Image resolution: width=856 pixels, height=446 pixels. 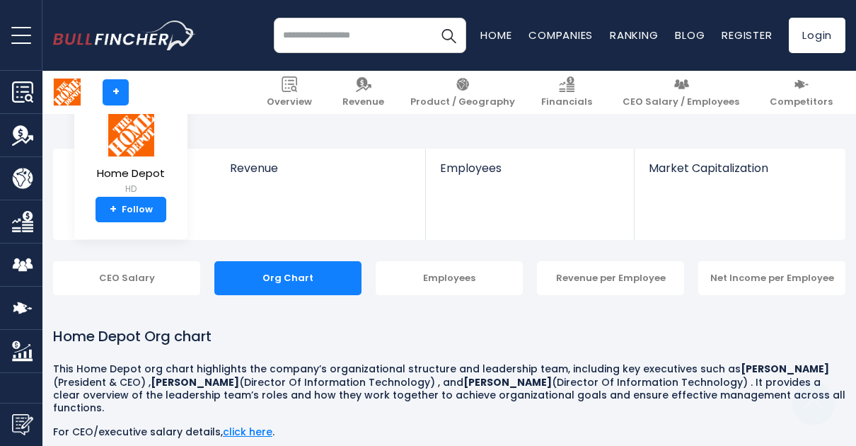 What do you see at coordinates (817, 35) in the screenshot?
I see `a: Login` at bounding box center [817, 35].